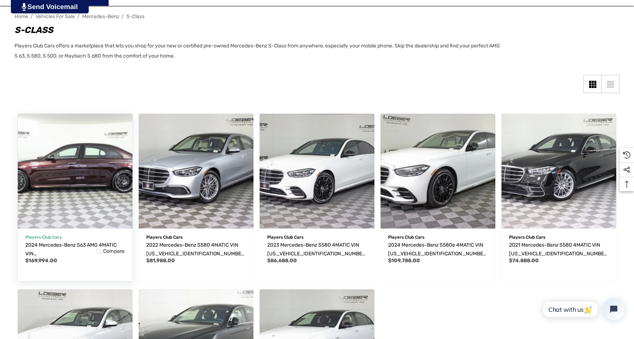 The height and width of the screenshot is (339, 634). Describe the element at coordinates (21, 16) in the screenshot. I see `a: Home` at that location.